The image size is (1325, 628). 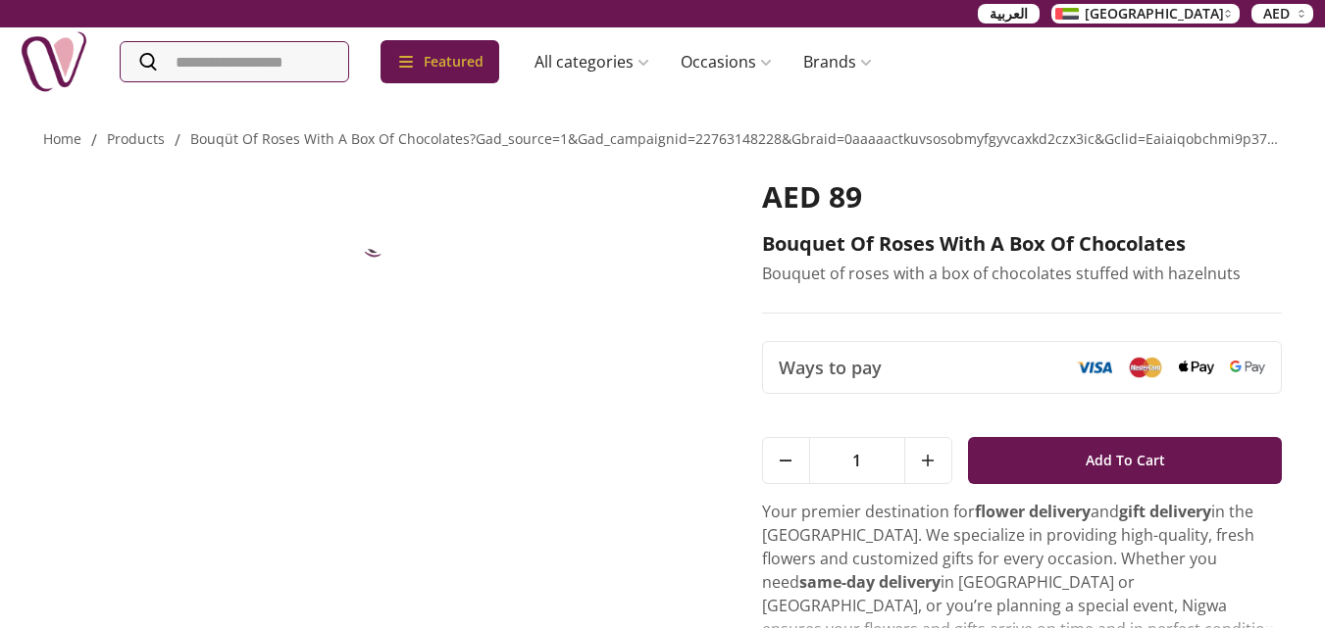 What do you see at coordinates (1281, 14) in the screenshot?
I see `button: AED` at bounding box center [1281, 14].